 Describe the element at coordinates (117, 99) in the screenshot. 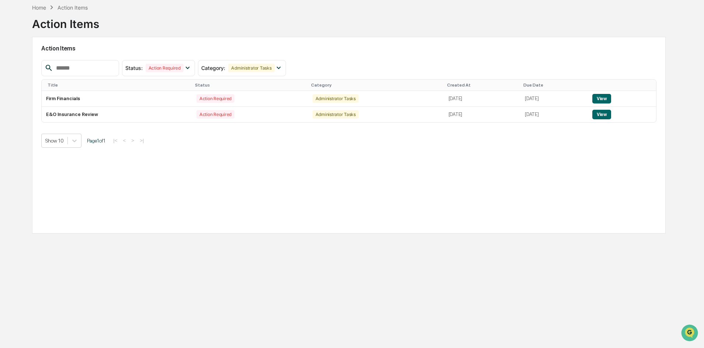

I see `td: Firm Financials` at that location.